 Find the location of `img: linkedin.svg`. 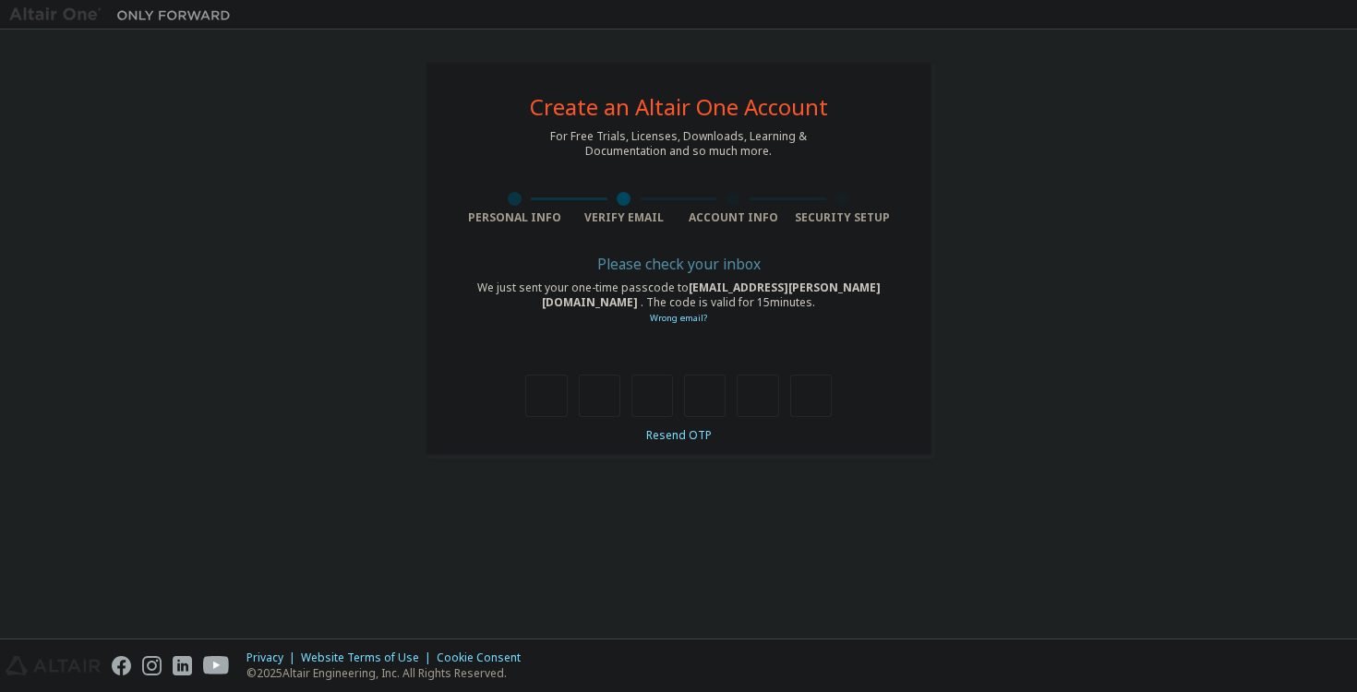

img: linkedin.svg is located at coordinates (182, 666).